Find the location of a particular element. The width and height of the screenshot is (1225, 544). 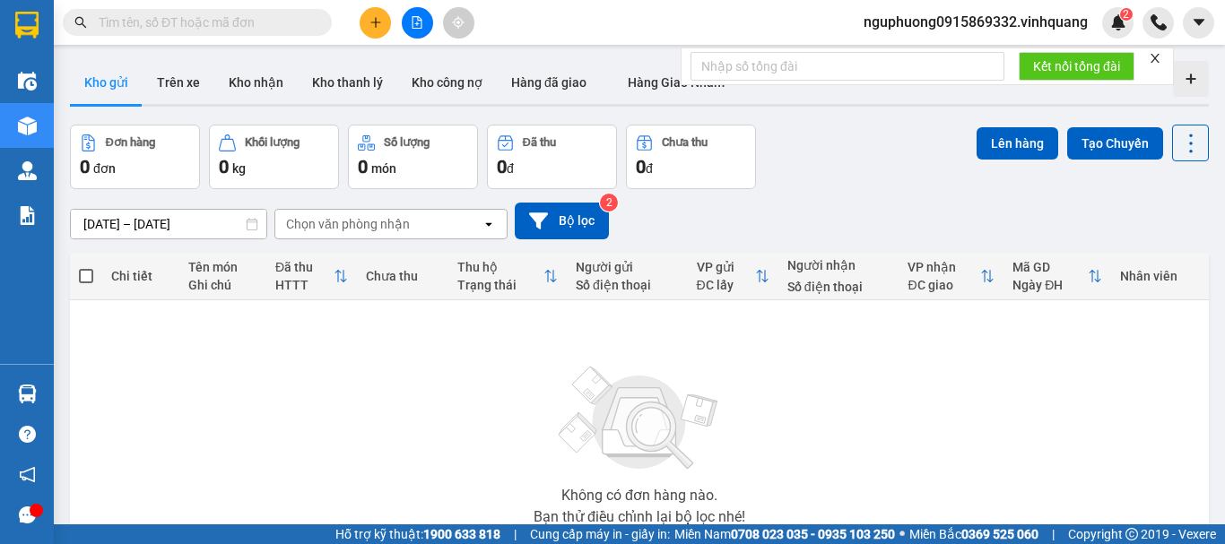

sup: 2 is located at coordinates (609, 203).